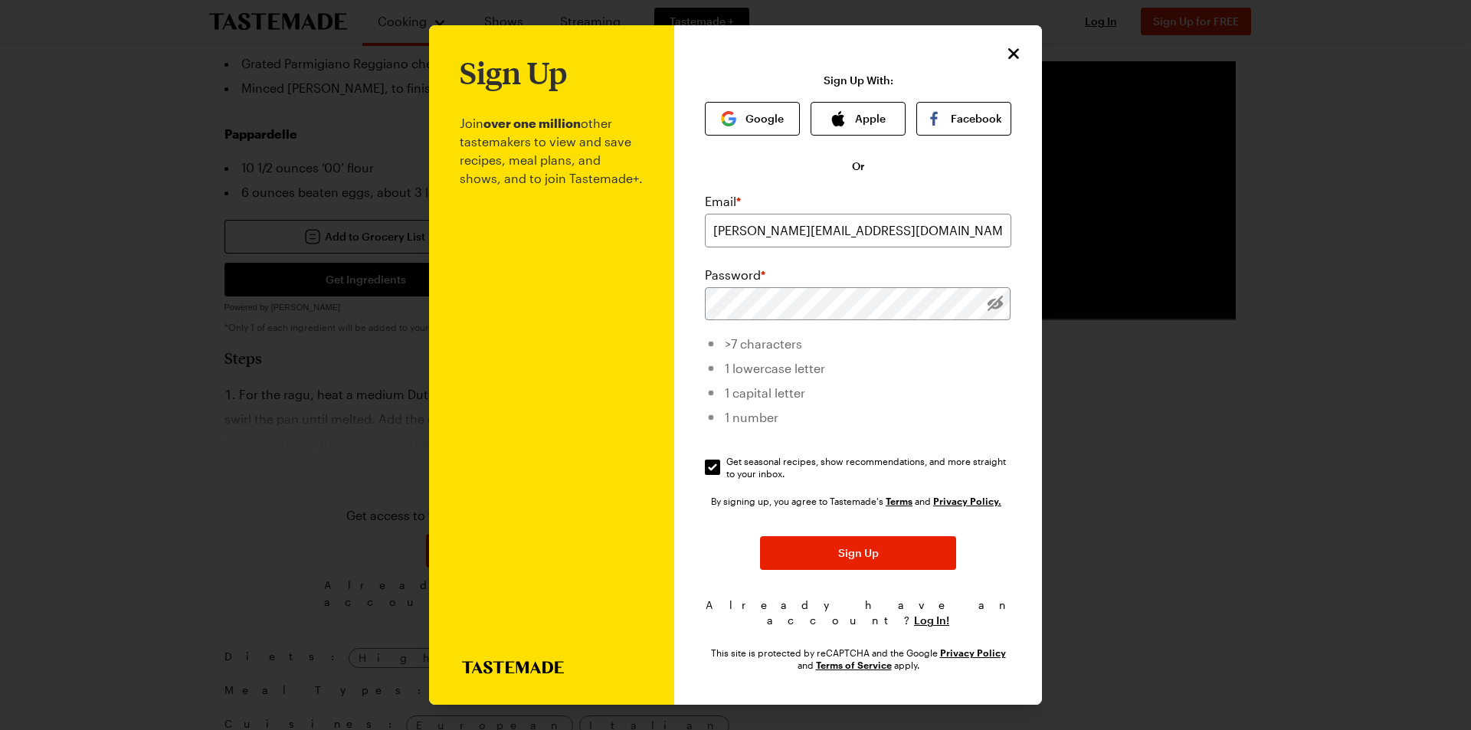  I want to click on a: Tastemade Privacy Policy, so click(967, 500).